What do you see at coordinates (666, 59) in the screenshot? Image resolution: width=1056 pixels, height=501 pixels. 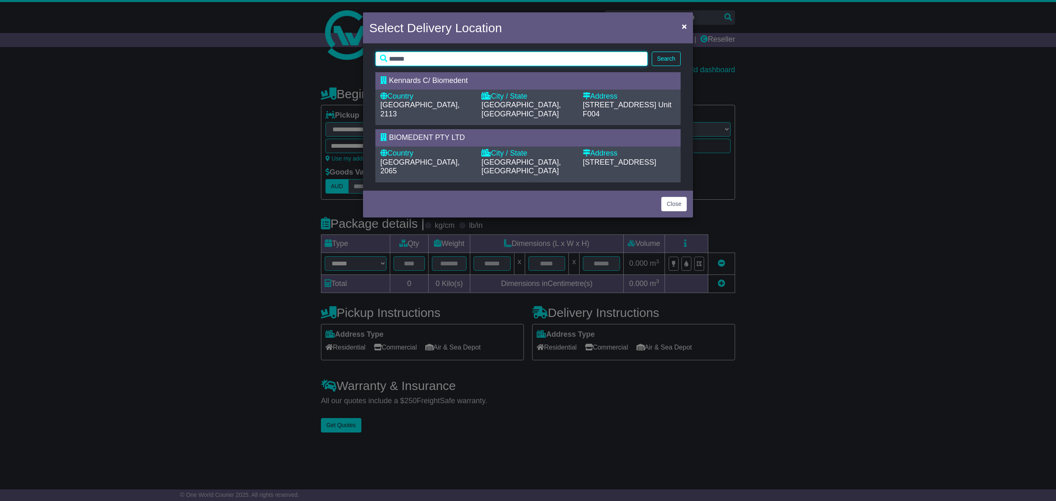 I see `button: Search` at bounding box center [666, 59].